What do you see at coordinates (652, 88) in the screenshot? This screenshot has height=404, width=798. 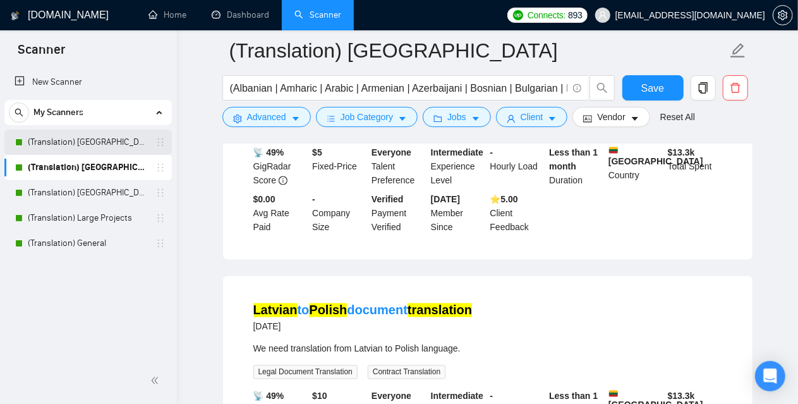 I see `span: Save` at bounding box center [652, 88].